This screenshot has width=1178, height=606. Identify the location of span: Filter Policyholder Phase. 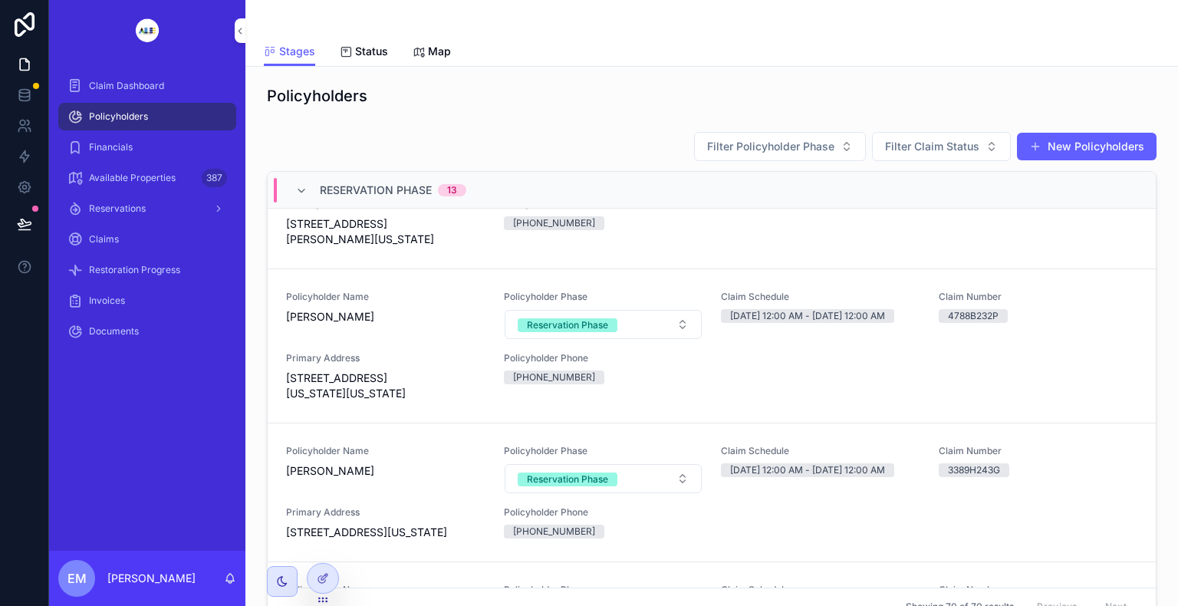
(771, 147).